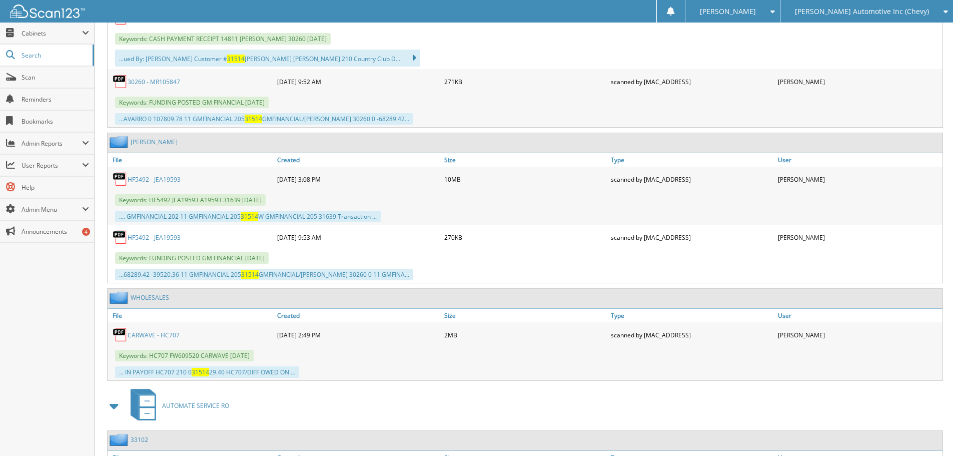  I want to click on div: 4, so click(86, 232).